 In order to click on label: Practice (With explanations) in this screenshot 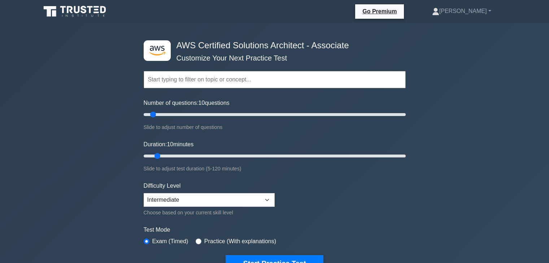, I will do `click(240, 242)`.